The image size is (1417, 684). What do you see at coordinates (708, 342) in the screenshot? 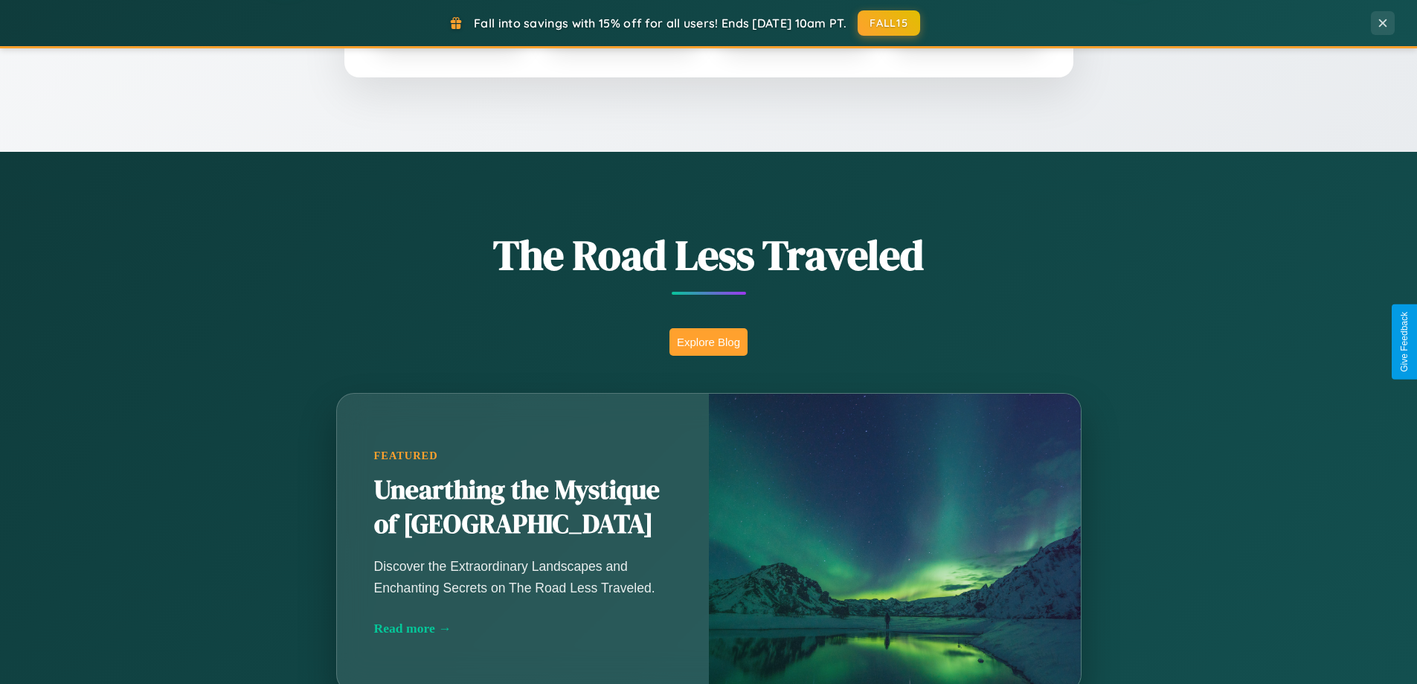
I see `button: Explore Blog` at bounding box center [708, 342].